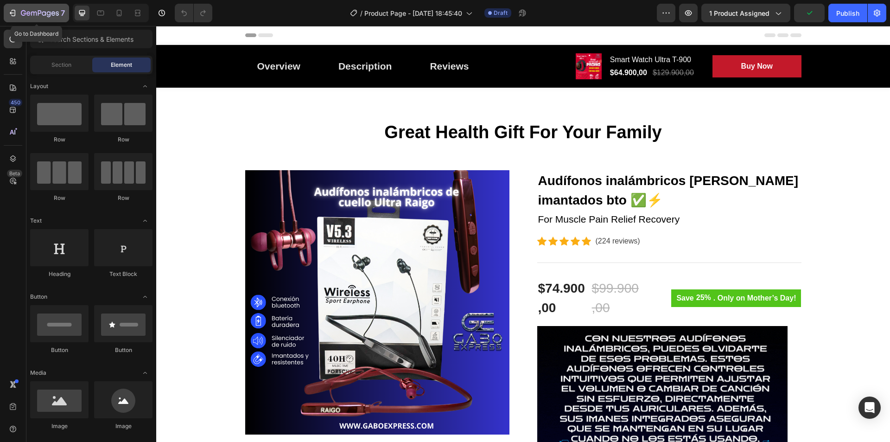 This screenshot has width=890, height=442. Describe the element at coordinates (61, 65) in the screenshot. I see `span: Section` at that location.